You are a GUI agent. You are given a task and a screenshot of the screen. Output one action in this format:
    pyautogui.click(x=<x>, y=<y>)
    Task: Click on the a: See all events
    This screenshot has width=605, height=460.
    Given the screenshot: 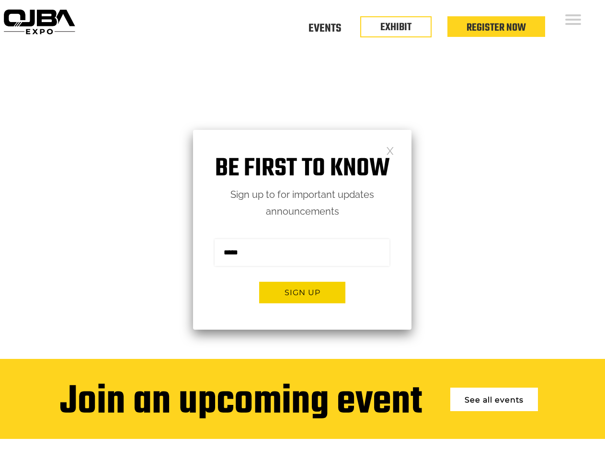 What is the action you would take?
    pyautogui.click(x=494, y=399)
    